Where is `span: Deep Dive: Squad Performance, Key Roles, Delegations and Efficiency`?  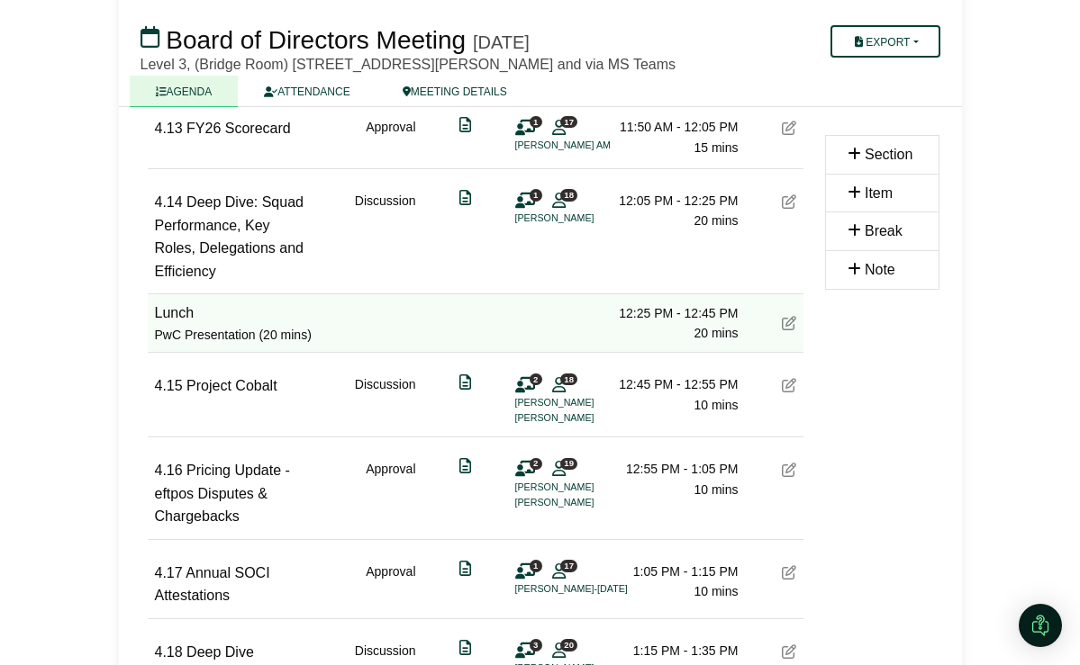
span: Deep Dive: Squad Performance, Key Roles, Delegations and Efficiency is located at coordinates (229, 237).